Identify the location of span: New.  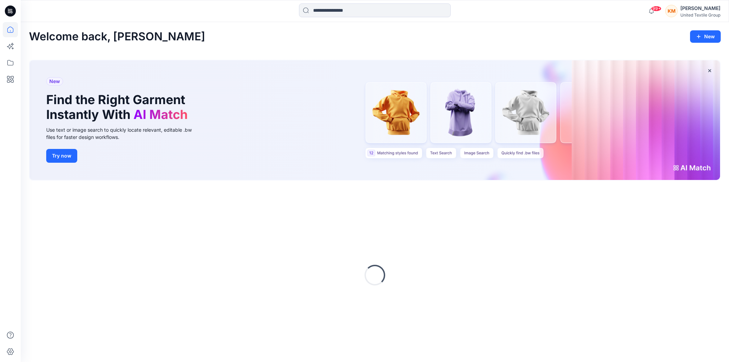
(55, 81).